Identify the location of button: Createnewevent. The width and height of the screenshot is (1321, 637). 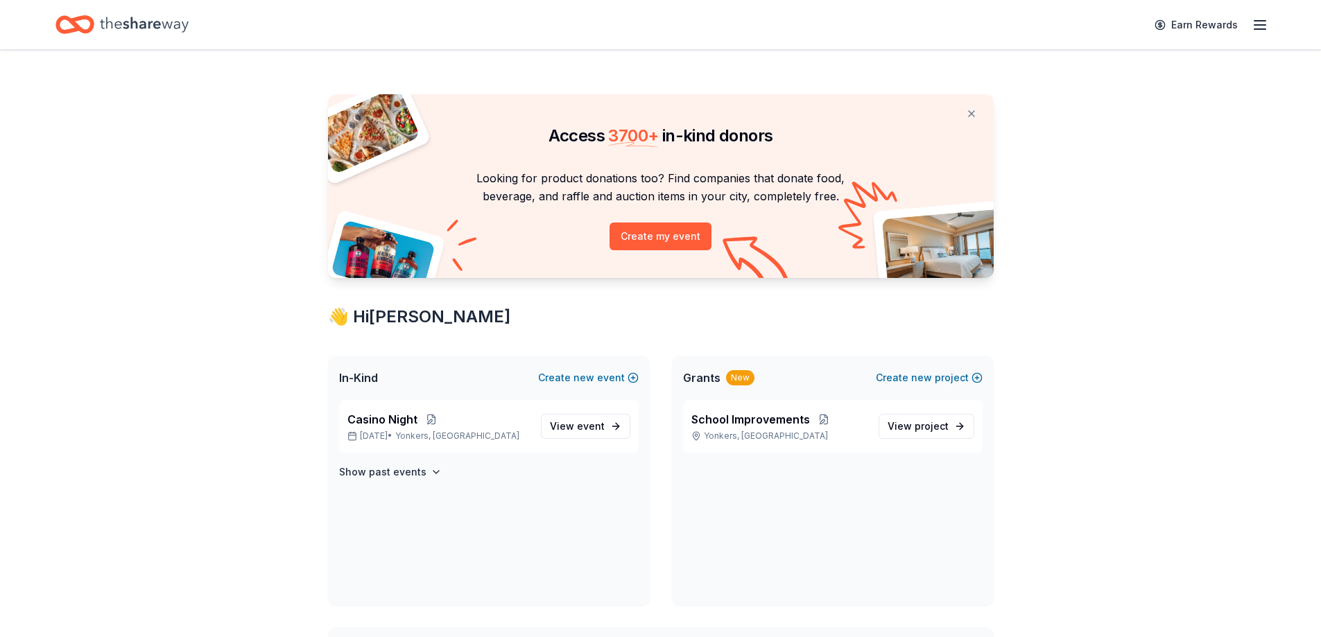
(588, 378).